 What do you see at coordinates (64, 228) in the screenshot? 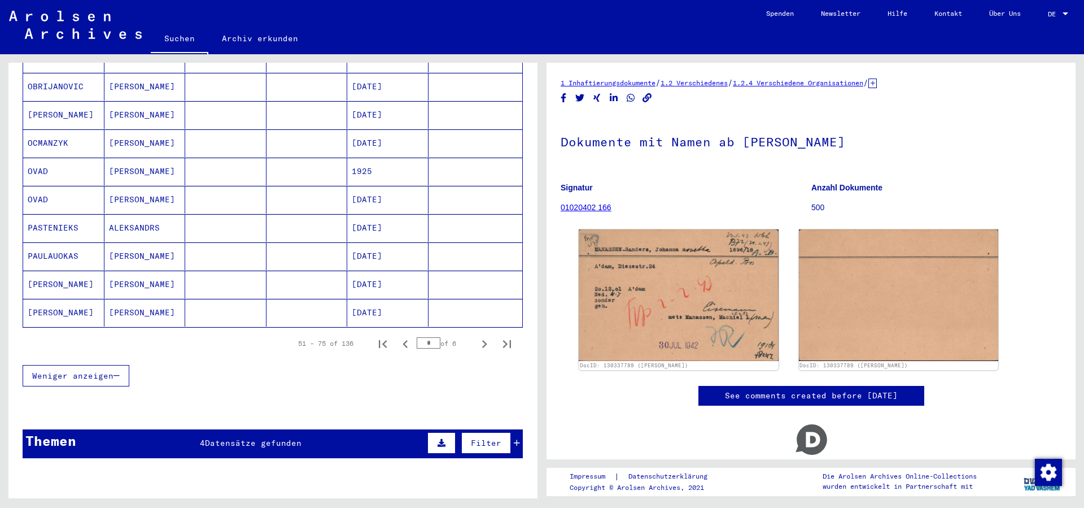
I see `mat-cell: PASTENIEKS` at bounding box center [64, 228].